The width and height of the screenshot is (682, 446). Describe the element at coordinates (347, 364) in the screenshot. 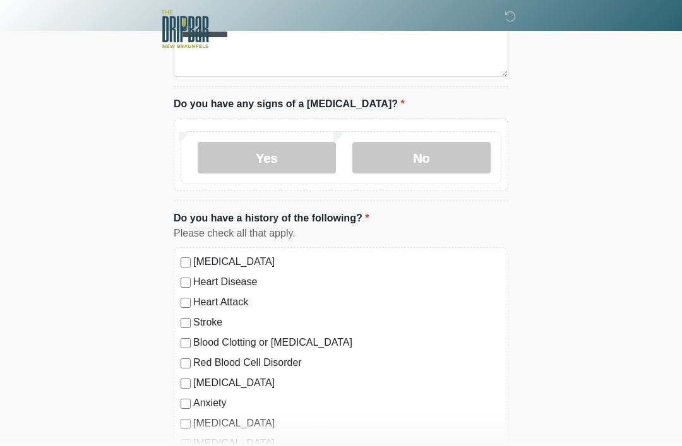

I see `label: Red Blood Cell Disorder` at that location.